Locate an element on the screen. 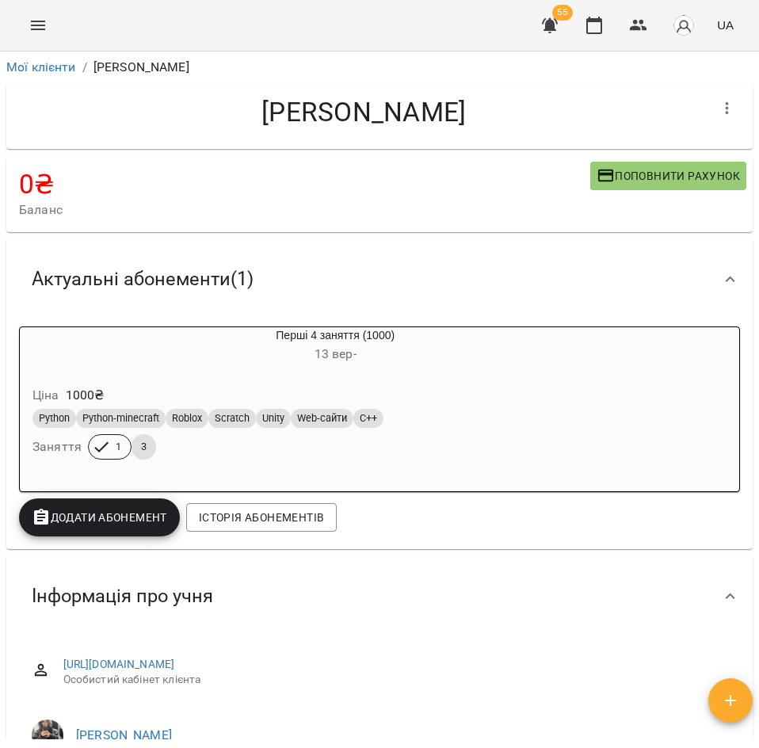 The height and width of the screenshot is (748, 759). span: Історія абонементів is located at coordinates (262, 518).